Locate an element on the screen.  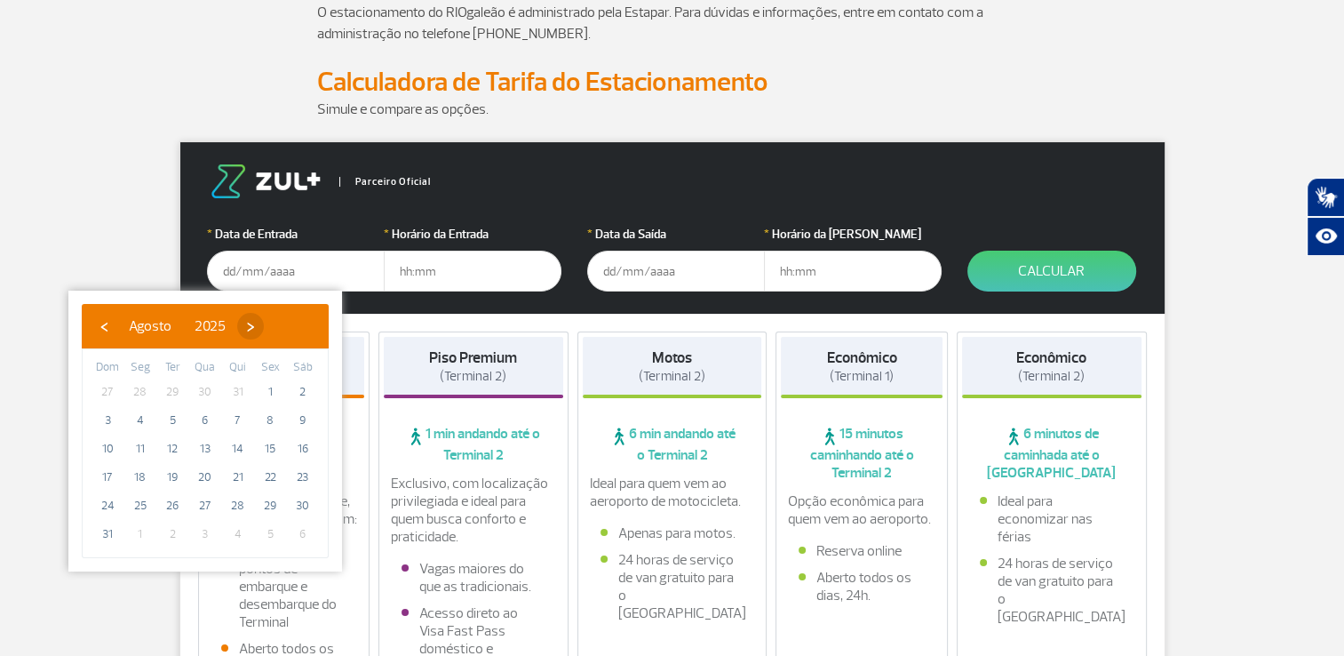
p: Exclusivo, com localização privilegiada e ideal para quem busca conforto e praticidade. is located at coordinates (474, 510).